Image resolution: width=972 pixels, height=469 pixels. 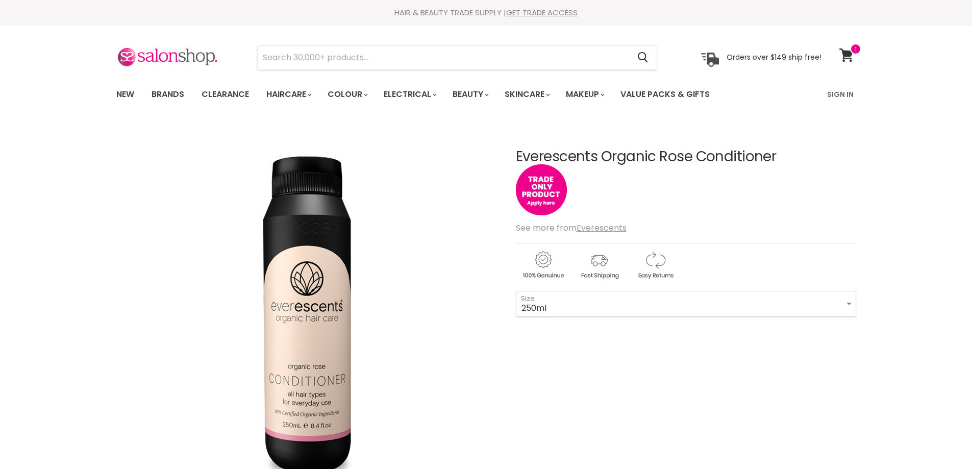 I want to click on input: Search, so click(x=443, y=58).